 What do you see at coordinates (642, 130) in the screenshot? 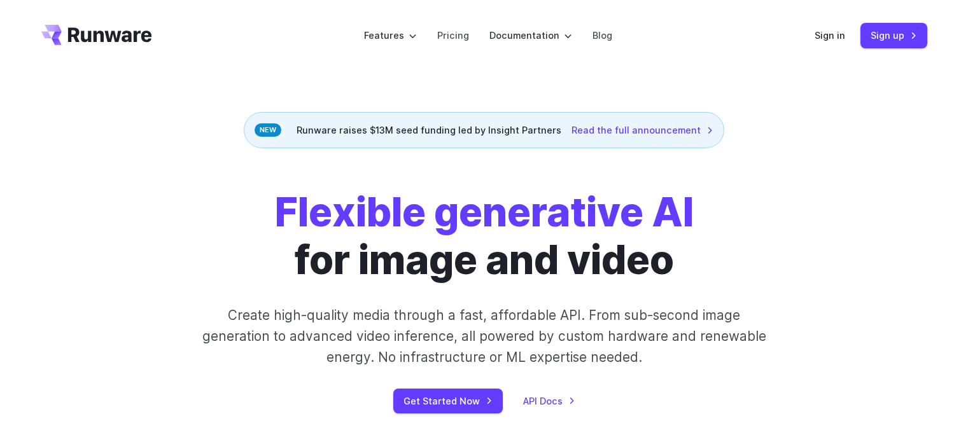
I see `a: Read the full announcement` at bounding box center [642, 130].